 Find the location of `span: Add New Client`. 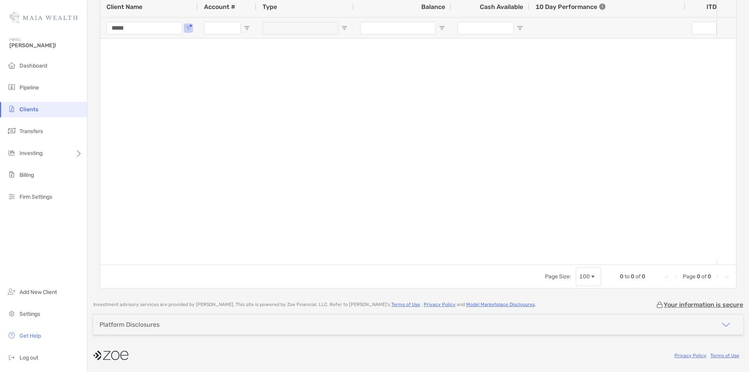

span: Add New Client is located at coordinates (38, 292).